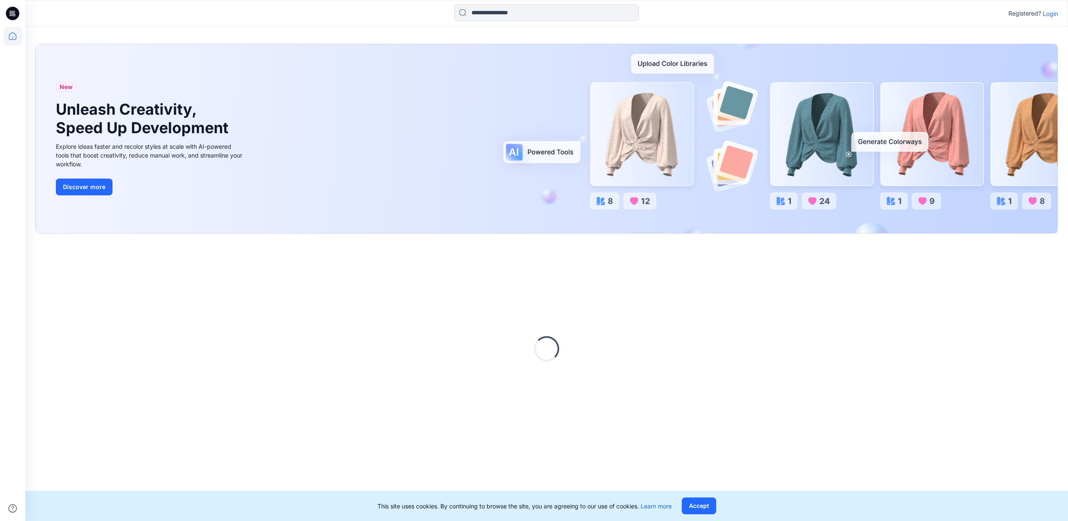 This screenshot has width=1068, height=521. What do you see at coordinates (84, 187) in the screenshot?
I see `button: Discover more` at bounding box center [84, 187].